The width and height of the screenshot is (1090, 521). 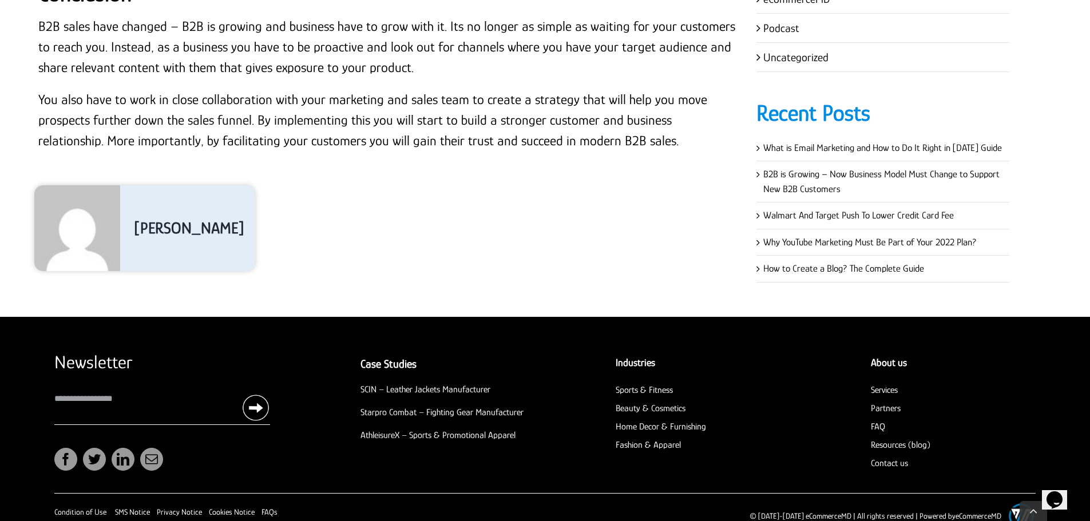 I want to click on a: mail, so click(x=152, y=459).